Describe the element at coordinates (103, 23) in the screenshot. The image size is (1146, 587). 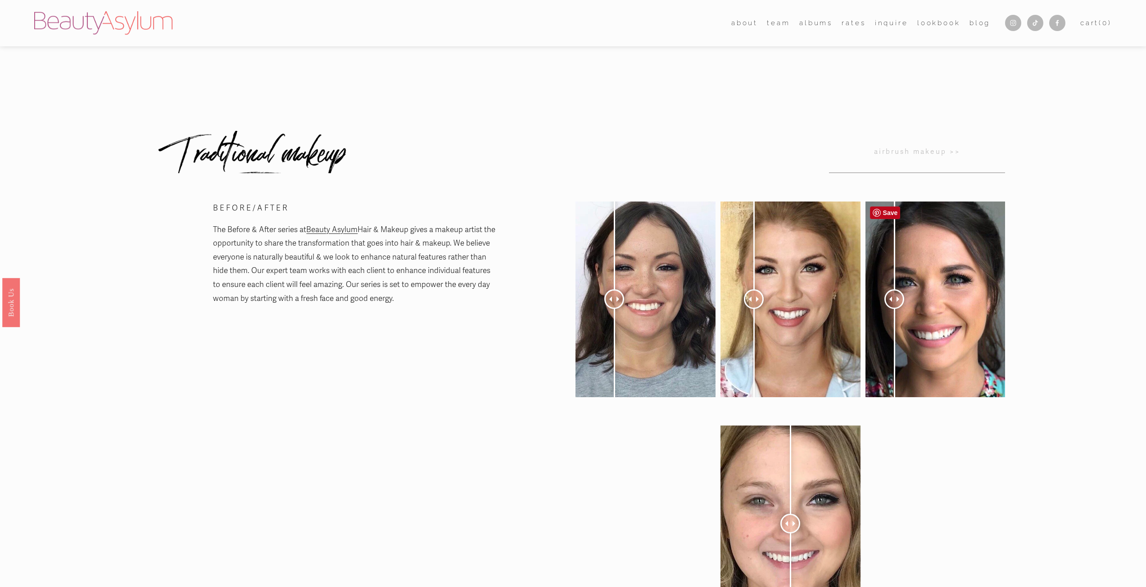
I see `img: Beauty Asylum | Bridal Hair &amp; Makeup Charlotte &amp; Atlanta` at that location.